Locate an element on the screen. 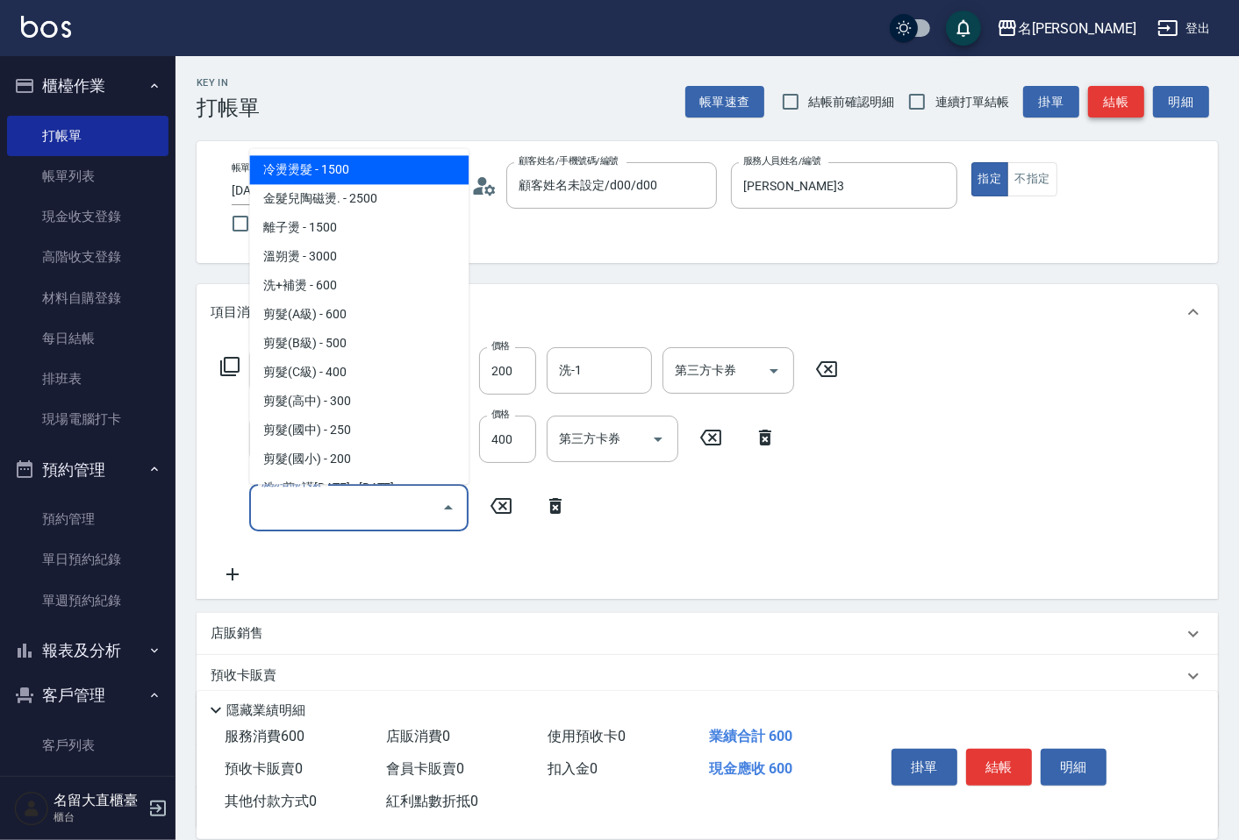  h3: 打帳單 is located at coordinates (228, 108).